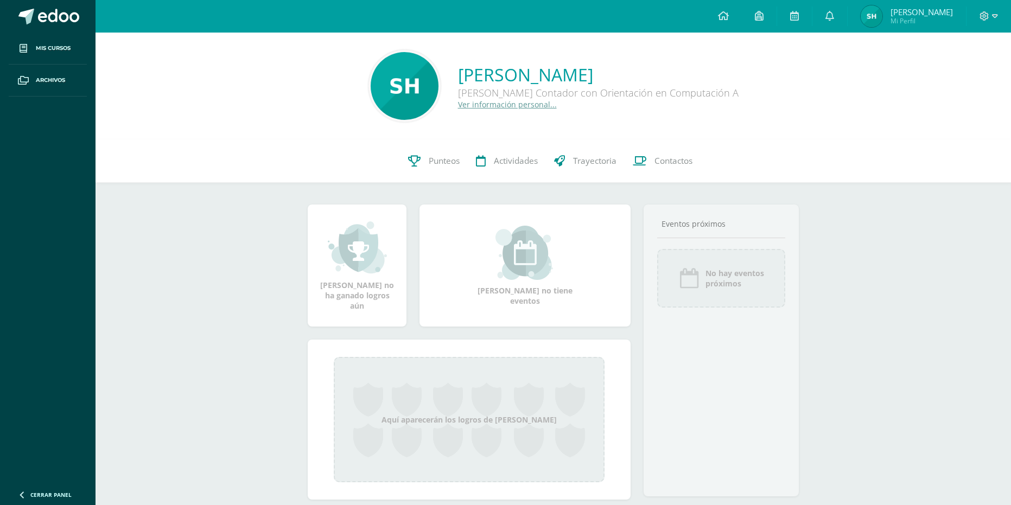 The image size is (1011, 505). Describe the element at coordinates (434, 161) in the screenshot. I see `a: Punteos` at that location.